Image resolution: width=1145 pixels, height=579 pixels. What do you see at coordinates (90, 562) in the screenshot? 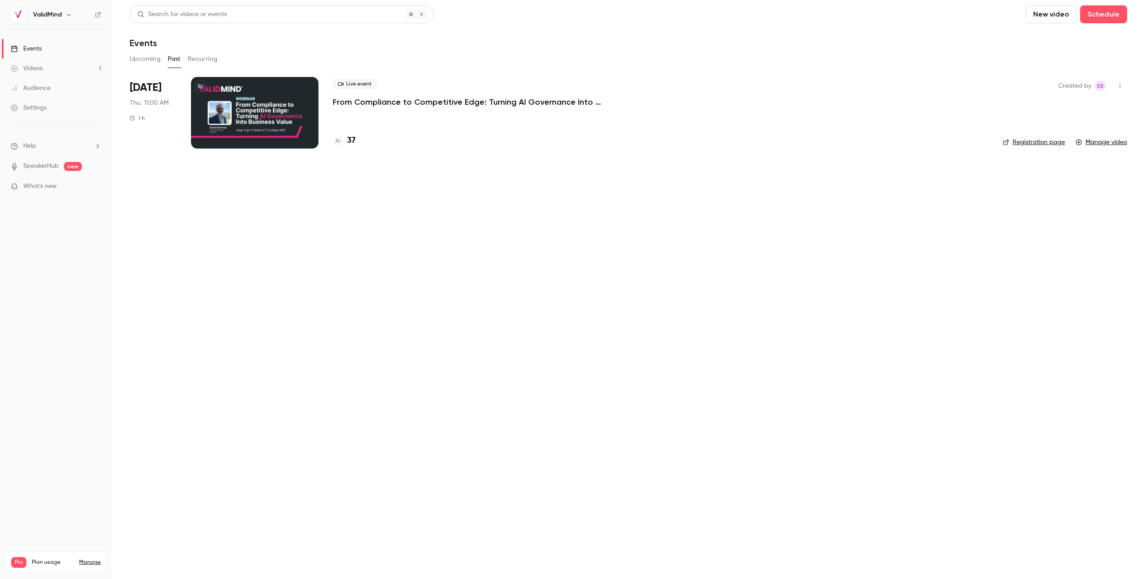
I see `a: Manage` at bounding box center [90, 562].